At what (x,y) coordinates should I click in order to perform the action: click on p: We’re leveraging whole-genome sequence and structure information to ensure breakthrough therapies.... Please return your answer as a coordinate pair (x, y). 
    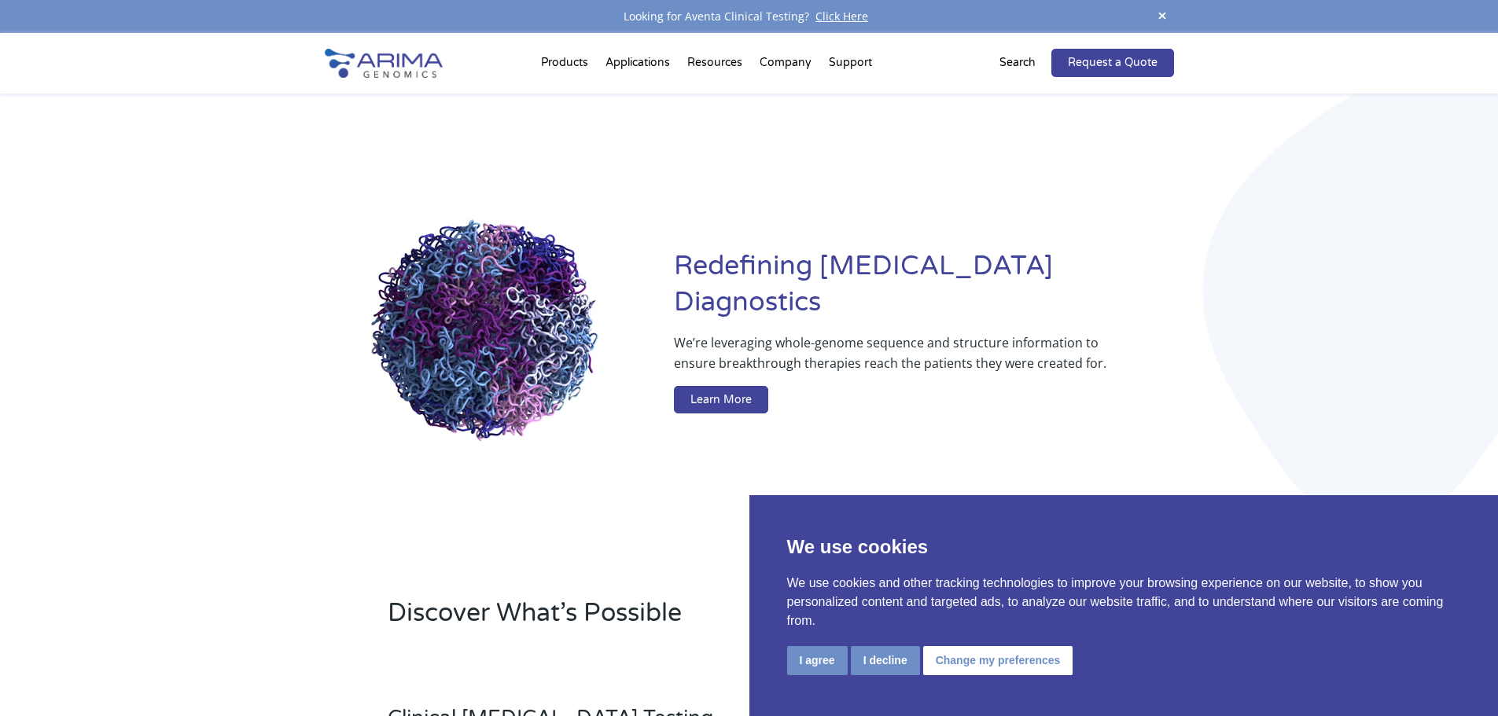
    Looking at the image, I should click on (892, 359).